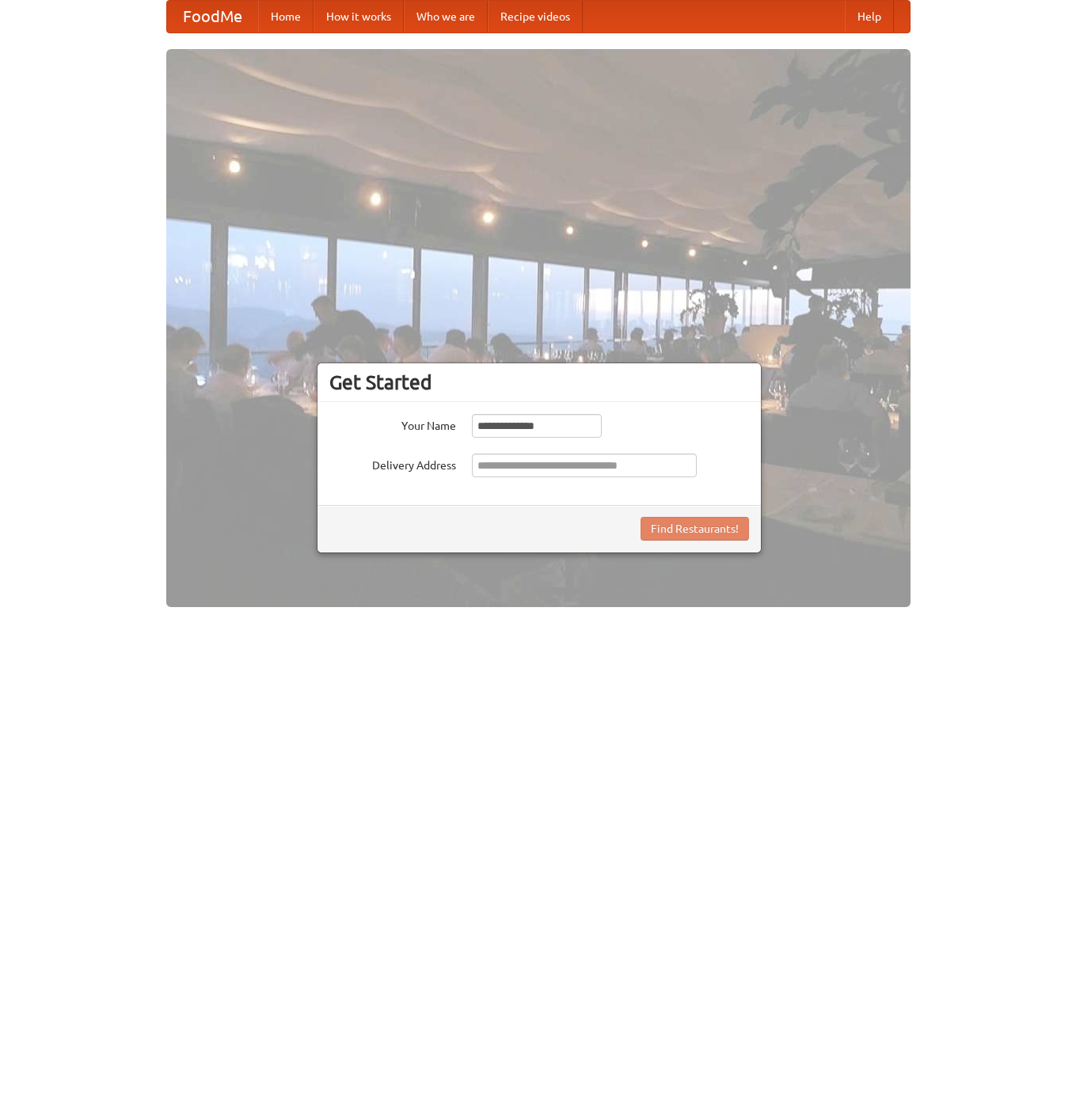  What do you see at coordinates (539, 383) in the screenshot?
I see `h3: Get Started` at bounding box center [539, 383].